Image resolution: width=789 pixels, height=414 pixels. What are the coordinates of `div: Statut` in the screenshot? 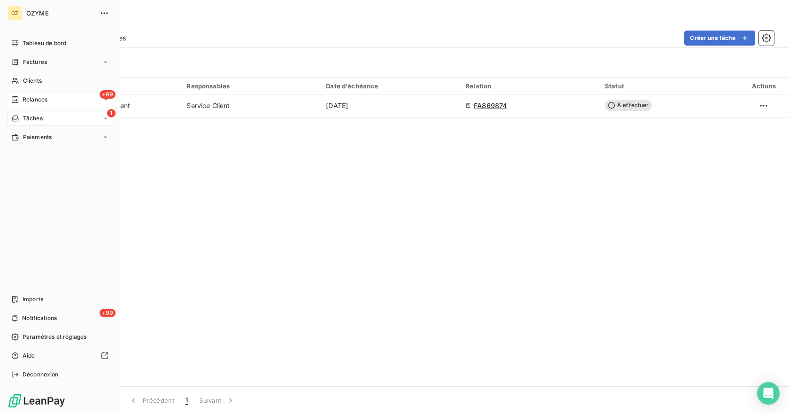 It's located at (669, 86).